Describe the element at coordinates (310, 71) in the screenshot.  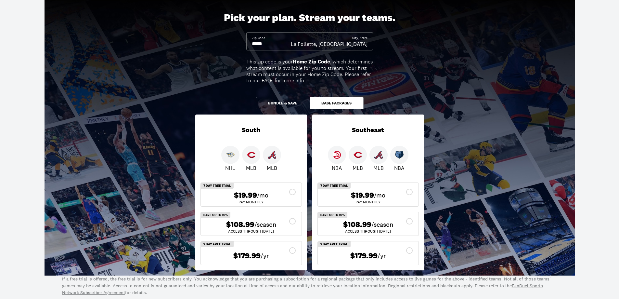
I see `div: This zip code is your , which determines what content is available for you to stream. Your first ...` at that location.